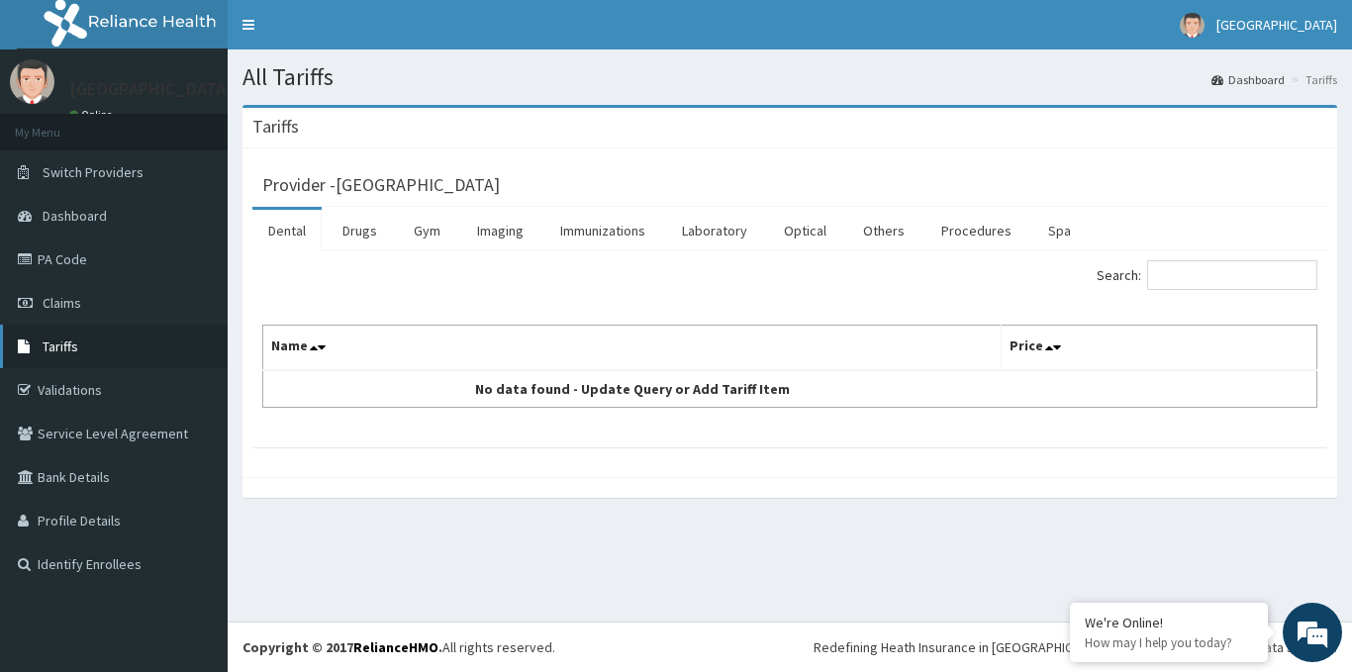 This screenshot has width=1352, height=672. Describe the element at coordinates (632, 389) in the screenshot. I see `td: No data found - Update Query or Add Tariff Item` at that location.